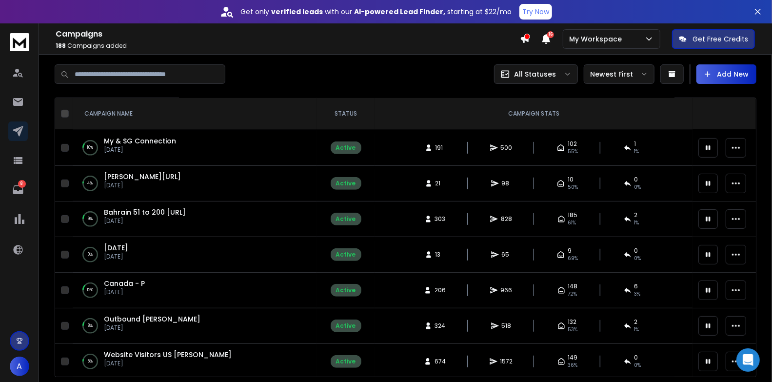  I want to click on span: 191, so click(440, 148).